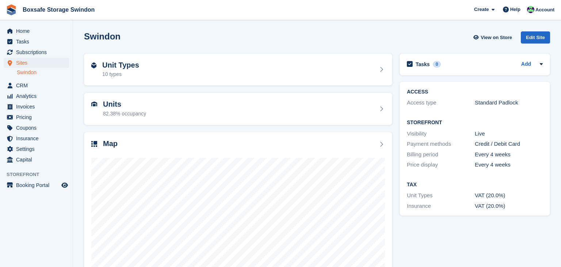 The height and width of the screenshot is (267, 561). I want to click on div: Access type, so click(441, 103).